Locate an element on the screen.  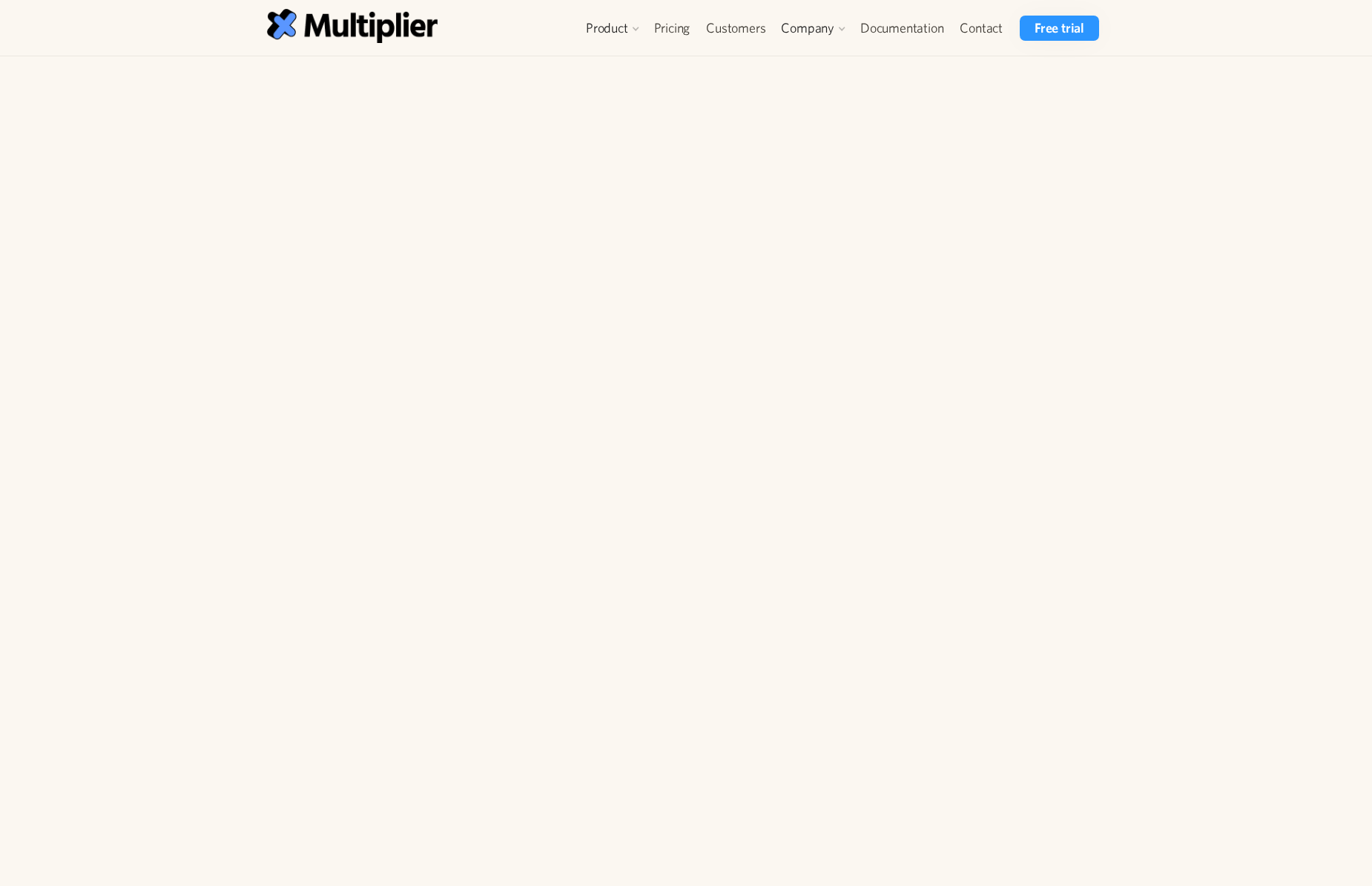
a: Free trial is located at coordinates (1059, 28).